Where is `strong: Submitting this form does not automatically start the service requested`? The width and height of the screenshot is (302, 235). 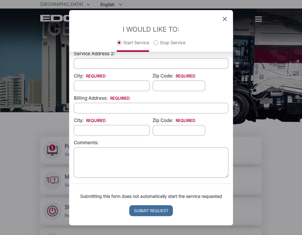
strong: Submitting this form does not automatically start the service requested is located at coordinates (151, 196).